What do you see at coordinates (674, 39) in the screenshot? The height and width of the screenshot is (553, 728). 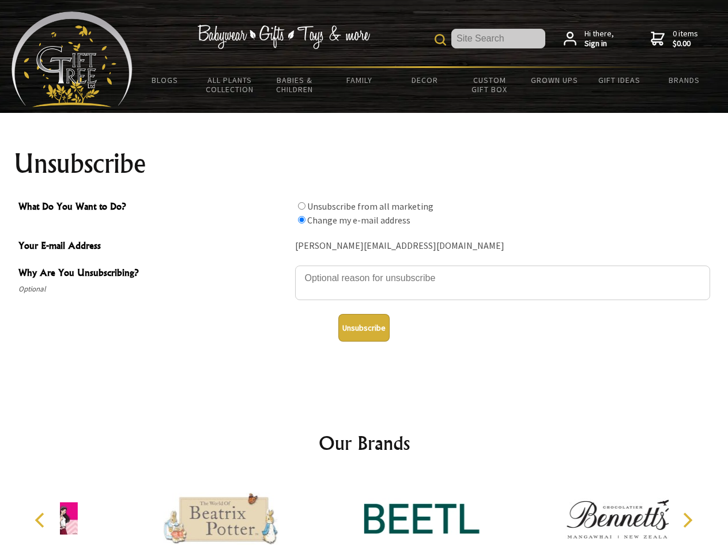 I see `a: 0 items$0.00` at bounding box center [674, 39].